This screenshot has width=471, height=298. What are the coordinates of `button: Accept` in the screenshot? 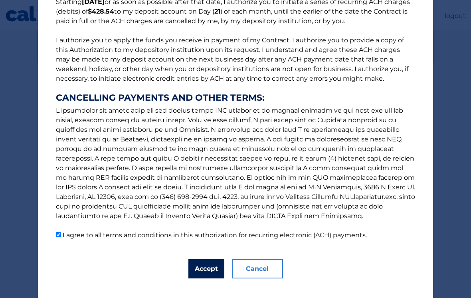 It's located at (206, 268).